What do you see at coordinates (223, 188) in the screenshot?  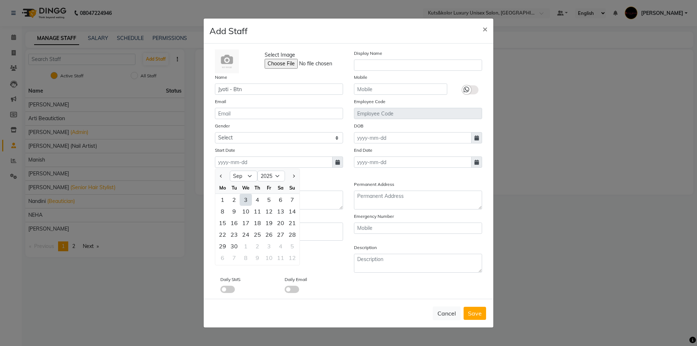 I see `div: Mo` at bounding box center [223, 188].